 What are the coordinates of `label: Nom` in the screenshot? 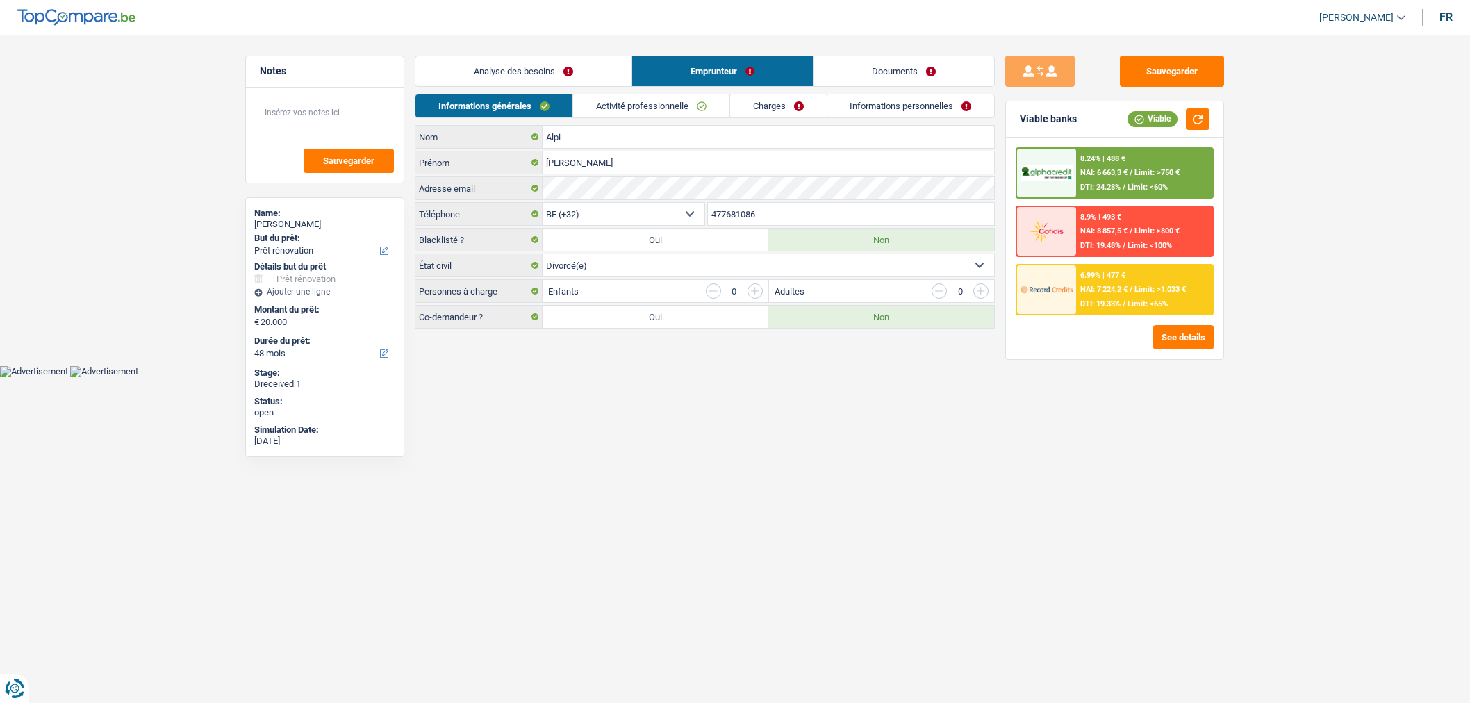 It's located at (479, 137).